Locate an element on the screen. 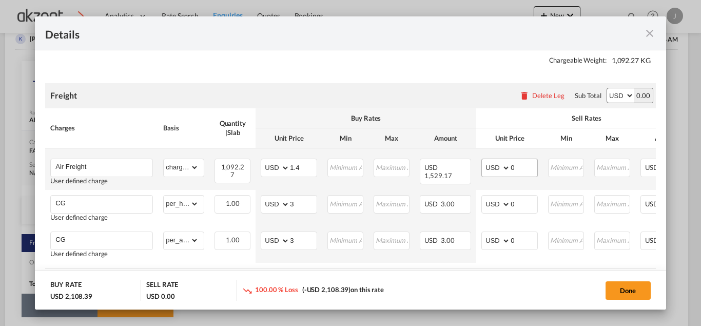  span: 1,092.27 KG is located at coordinates (631, 61).